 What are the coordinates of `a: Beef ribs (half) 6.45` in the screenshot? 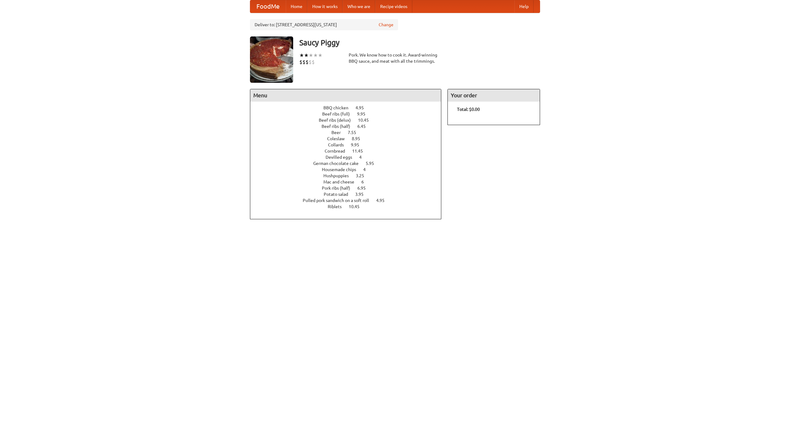 It's located at (350, 126).